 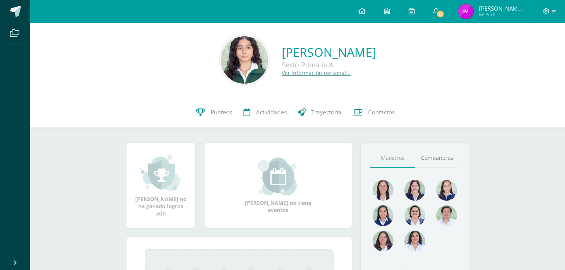 I want to click on a: Ver información personal..., so click(x=316, y=73).